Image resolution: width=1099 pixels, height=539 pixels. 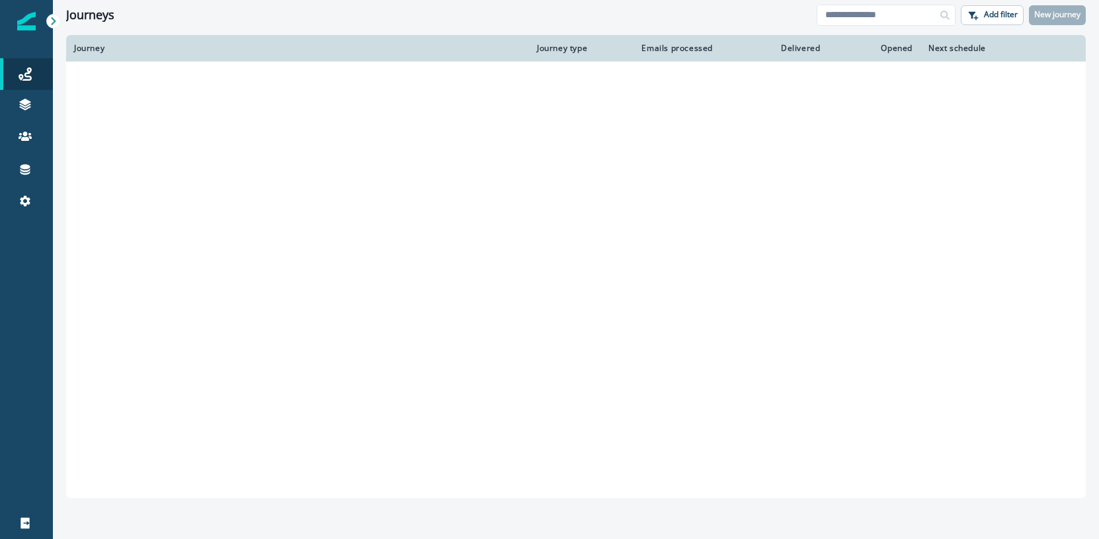 I want to click on div: Journey type, so click(x=578, y=48).